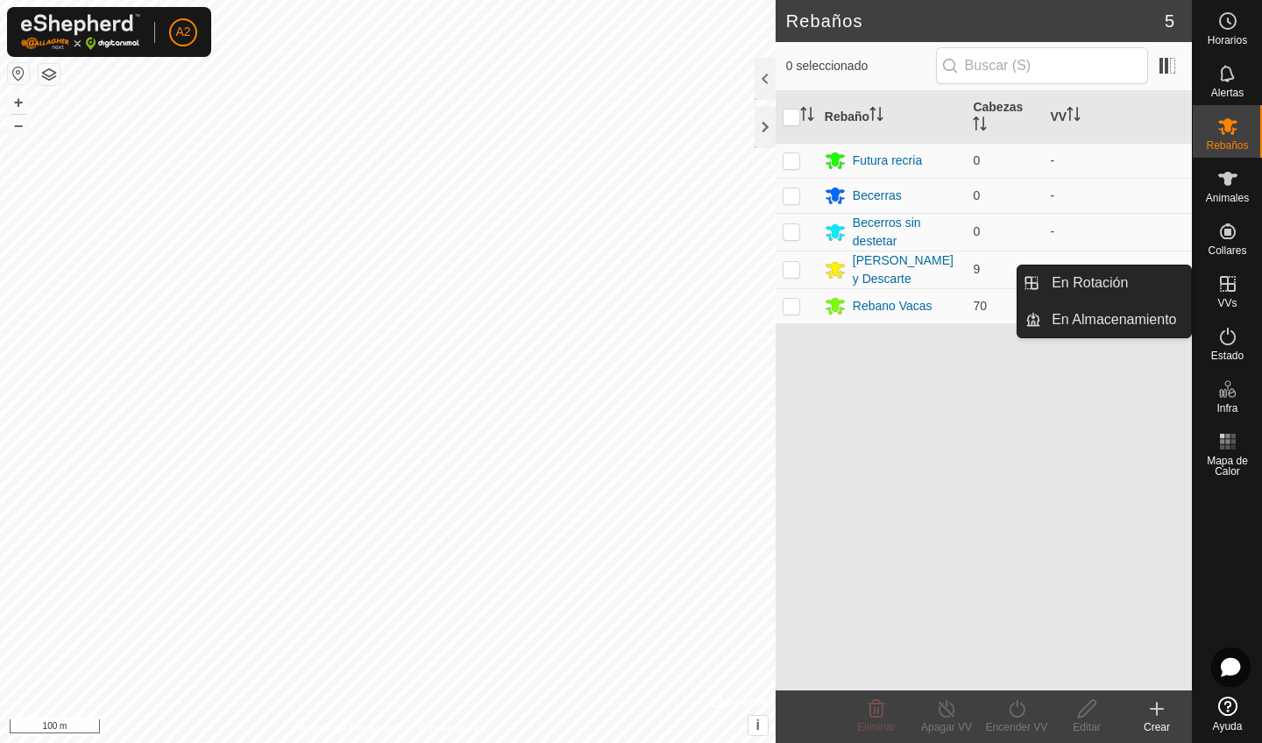 Image resolution: width=1262 pixels, height=743 pixels. I want to click on th: Rebaño, so click(892, 117).